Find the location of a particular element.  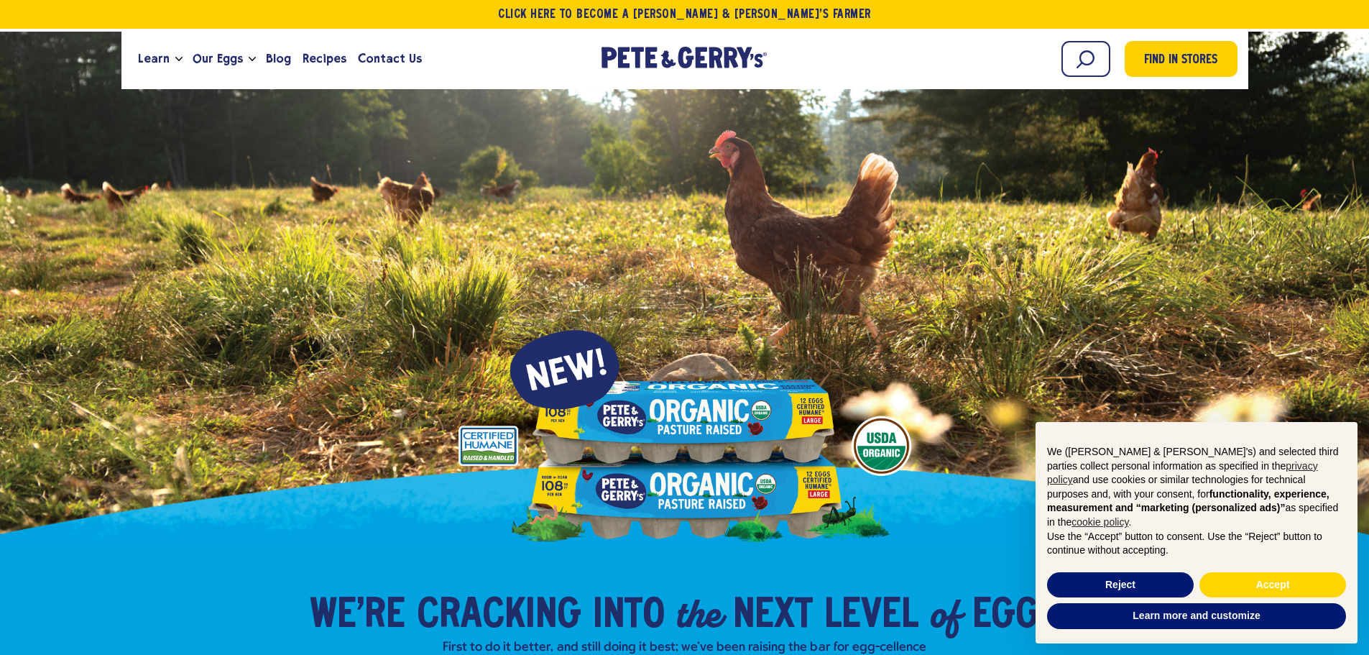

span: Contact Us is located at coordinates (389, 58).